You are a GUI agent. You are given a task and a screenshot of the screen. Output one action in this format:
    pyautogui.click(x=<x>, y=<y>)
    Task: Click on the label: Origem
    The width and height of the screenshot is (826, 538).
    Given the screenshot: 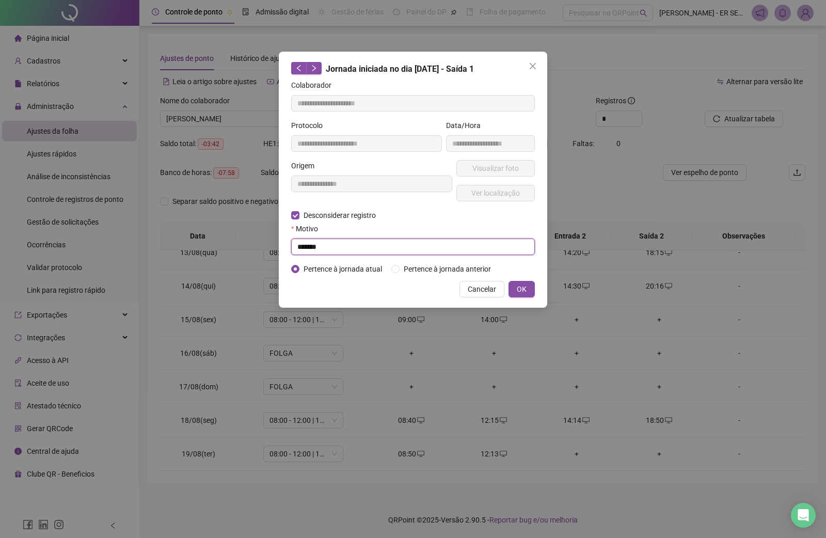 What is the action you would take?
    pyautogui.click(x=306, y=166)
    